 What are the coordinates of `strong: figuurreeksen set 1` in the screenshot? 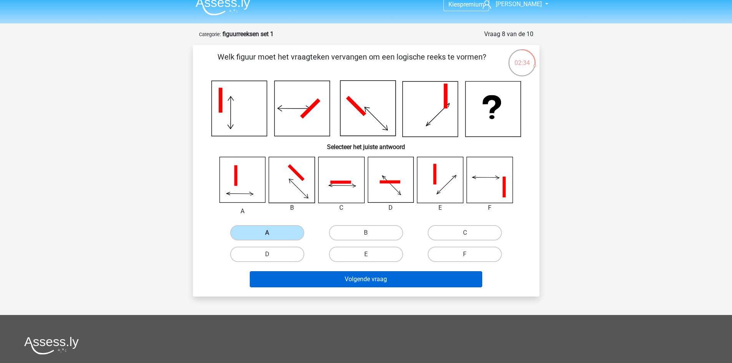 It's located at (248, 34).